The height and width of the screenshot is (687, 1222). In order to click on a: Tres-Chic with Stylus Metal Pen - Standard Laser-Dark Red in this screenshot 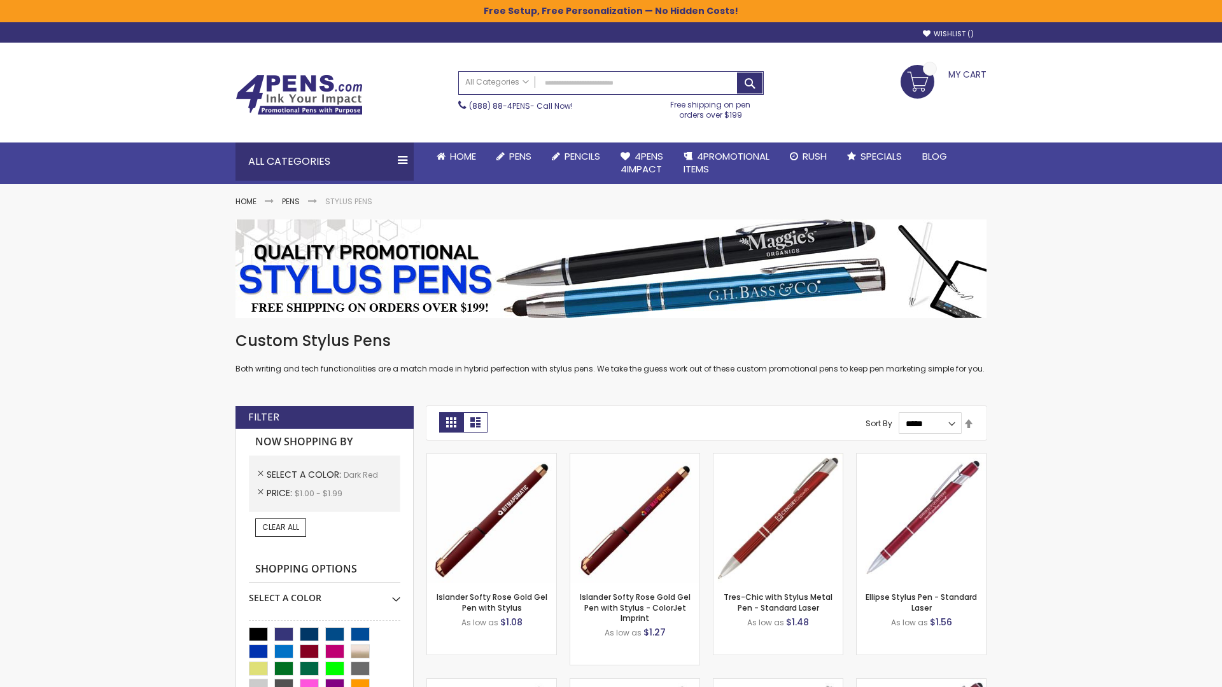, I will do `click(778, 458)`.